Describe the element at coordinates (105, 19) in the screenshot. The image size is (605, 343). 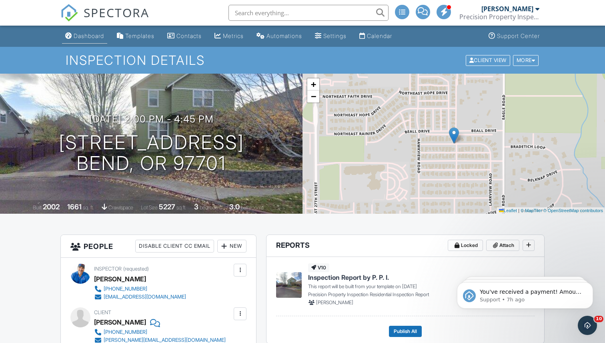
I see `a: SPECTORA` at that location.